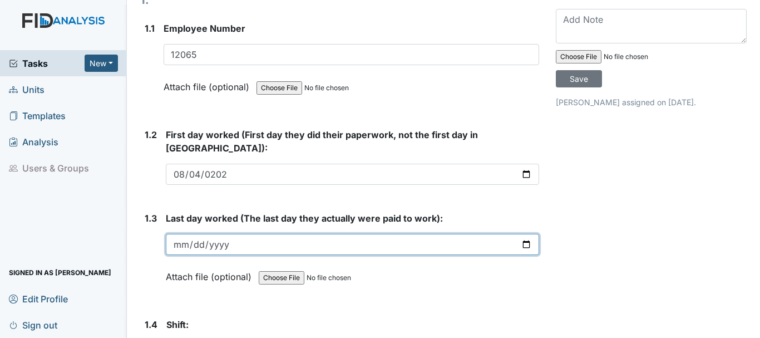  What do you see at coordinates (33, 141) in the screenshot?
I see `span: Analysis` at bounding box center [33, 141].